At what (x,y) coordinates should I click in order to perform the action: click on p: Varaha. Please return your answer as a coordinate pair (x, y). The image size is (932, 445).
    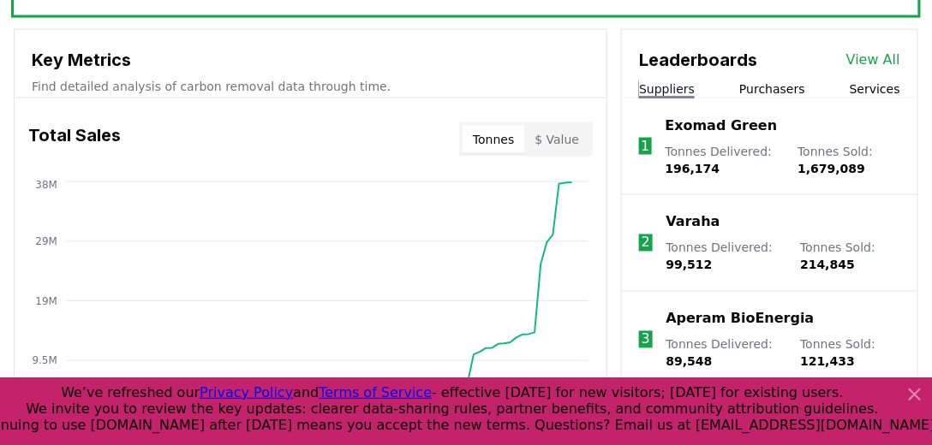
    Looking at the image, I should click on (693, 223).